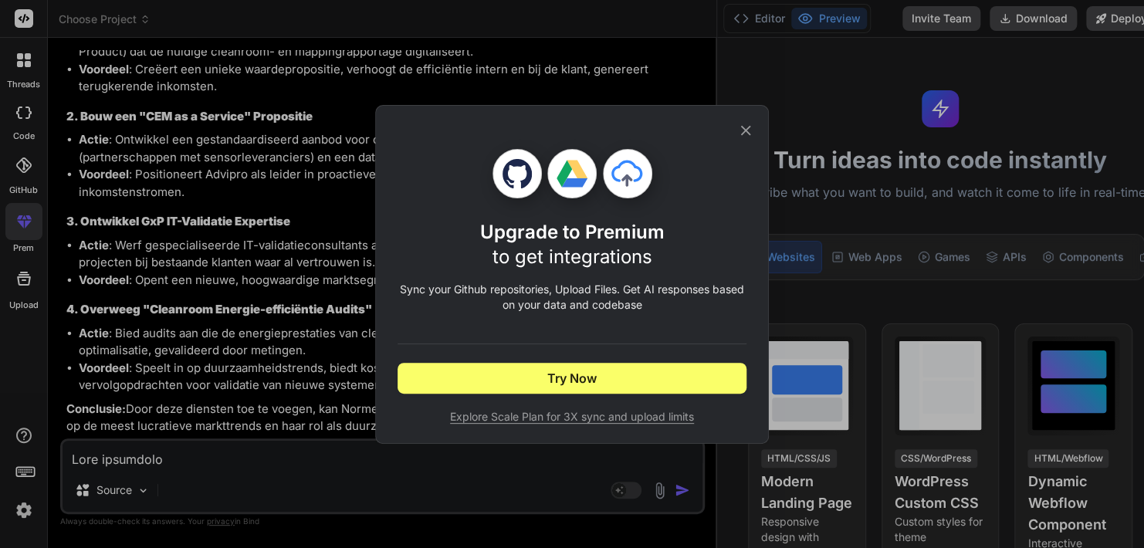 This screenshot has height=548, width=1144. I want to click on h1: Upgrade to Premium, so click(572, 245).